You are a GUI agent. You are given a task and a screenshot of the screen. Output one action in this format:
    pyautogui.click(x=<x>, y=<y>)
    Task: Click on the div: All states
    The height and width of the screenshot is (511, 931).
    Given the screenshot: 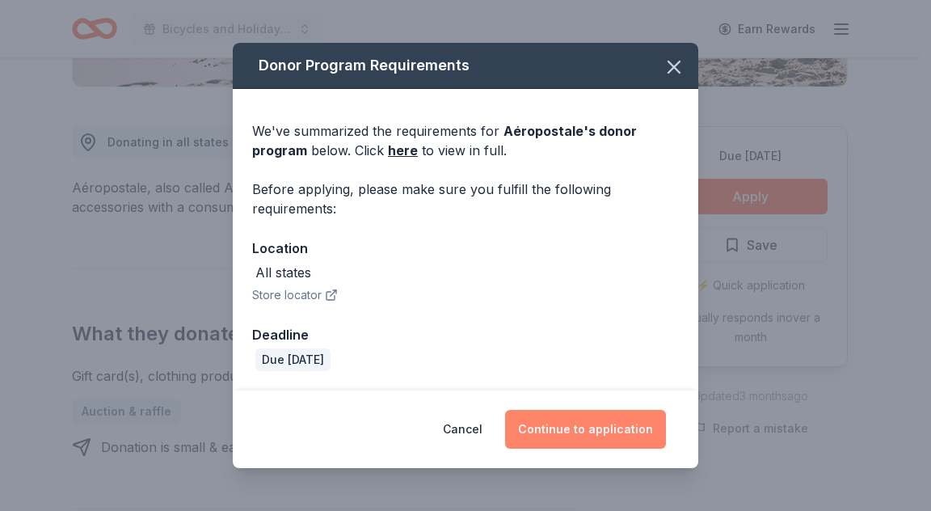 What is the action you would take?
    pyautogui.click(x=283, y=272)
    